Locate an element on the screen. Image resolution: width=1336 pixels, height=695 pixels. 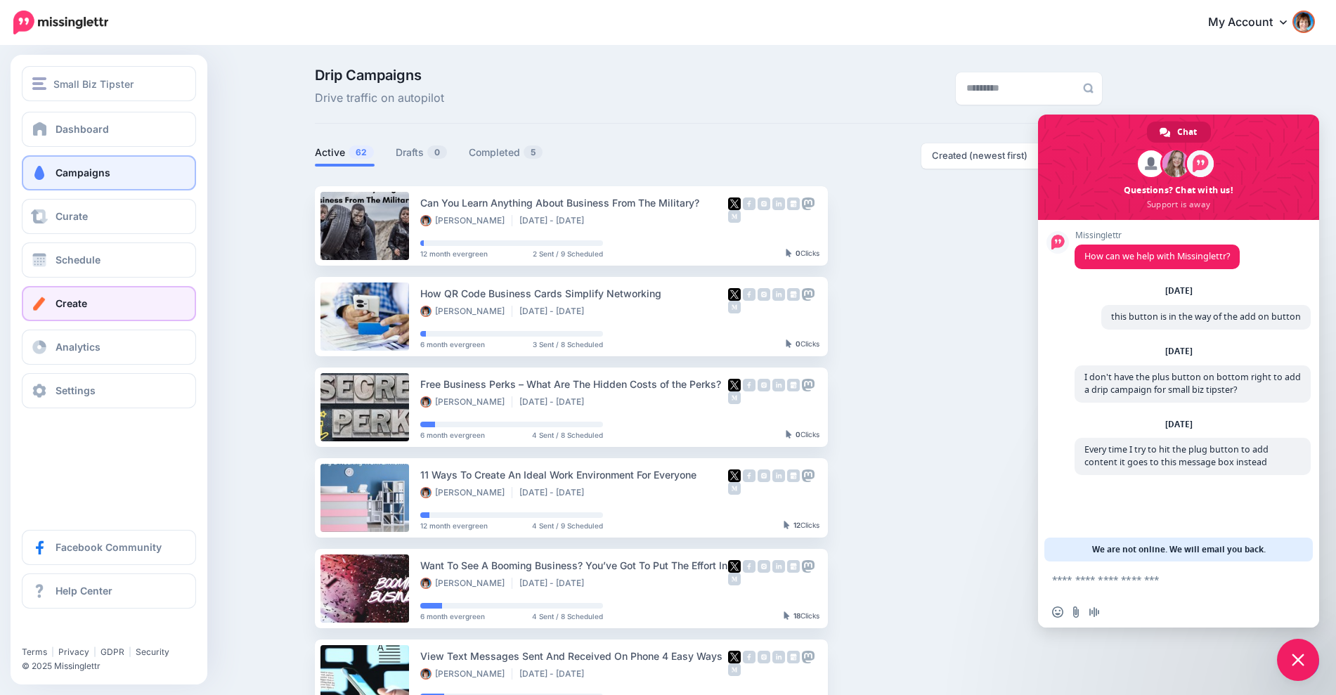
a: Completed5 is located at coordinates (506, 153).